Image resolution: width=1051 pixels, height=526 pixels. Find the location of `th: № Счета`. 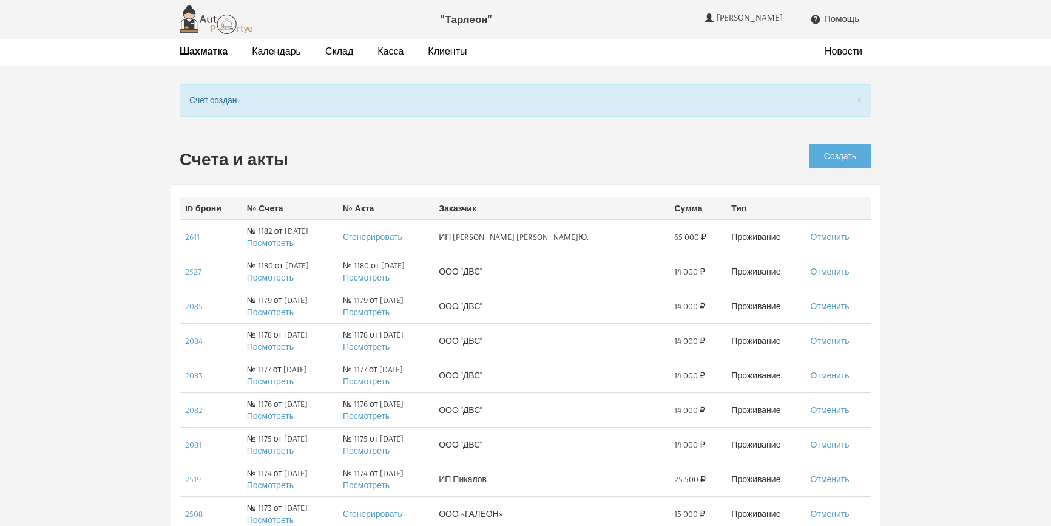

th: № Счета is located at coordinates (290, 208).